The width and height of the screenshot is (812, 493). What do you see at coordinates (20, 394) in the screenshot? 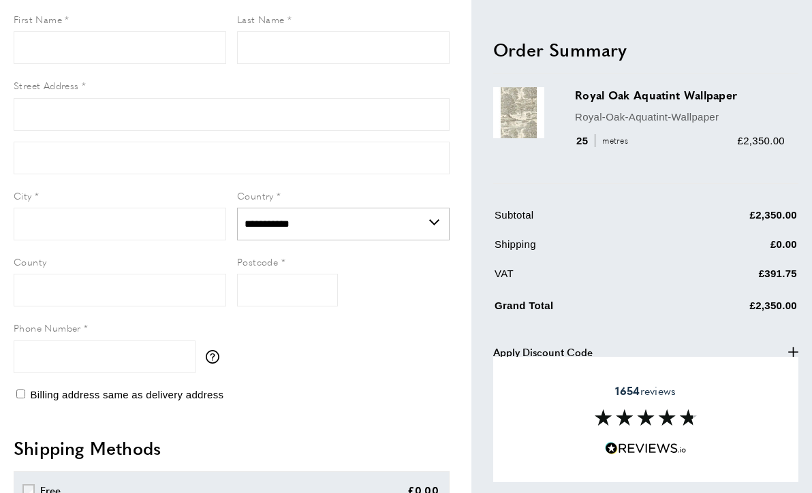
I see `input: Billing address same as delivery address` at bounding box center [20, 394].